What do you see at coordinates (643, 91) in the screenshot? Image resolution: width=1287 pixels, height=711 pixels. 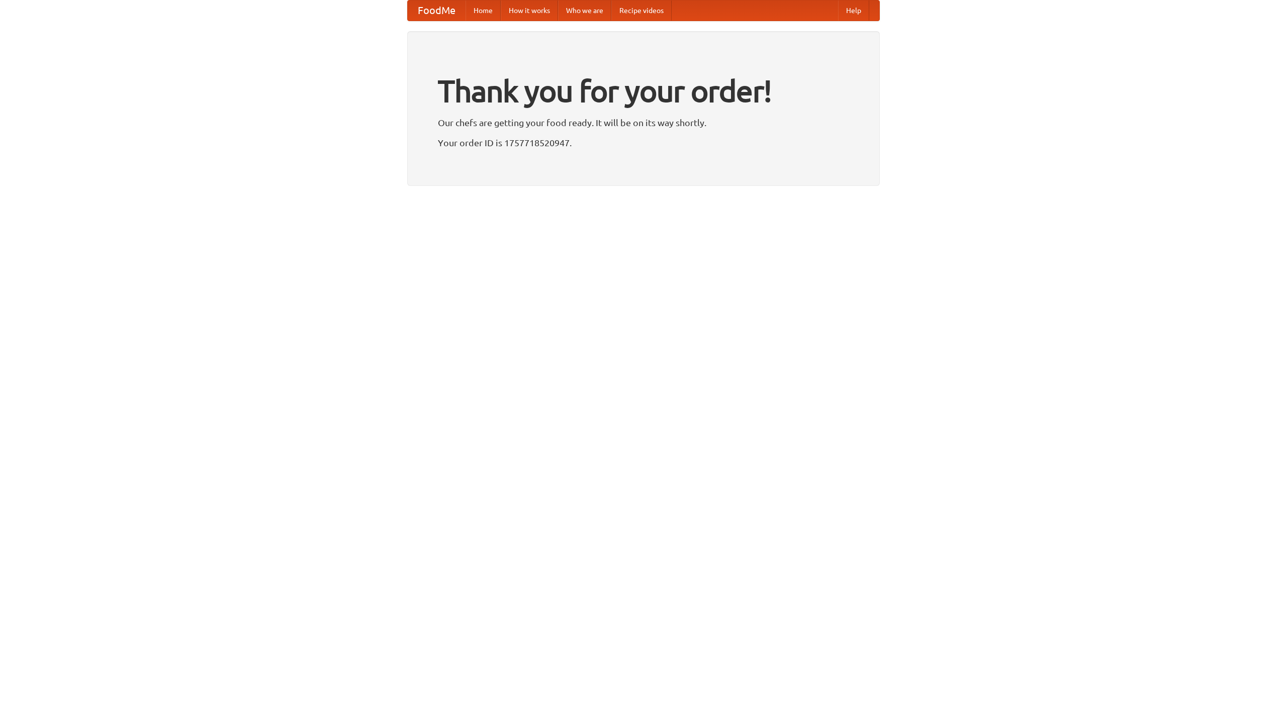 I see `h1: Thank you for your order!` at bounding box center [643, 91].